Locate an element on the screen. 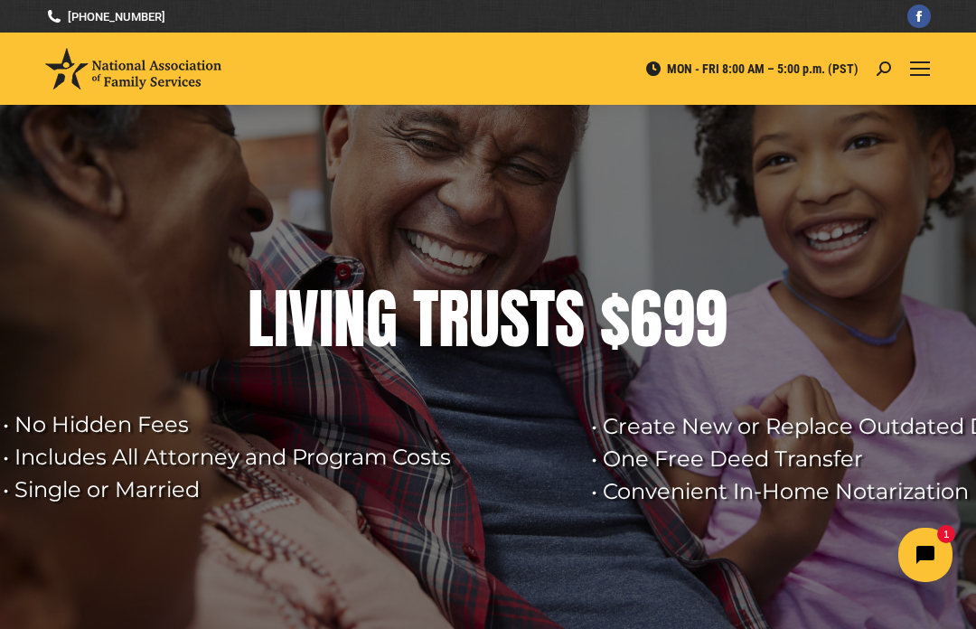 The height and width of the screenshot is (629, 976). rs-layer: • No Hidden Fees • Includes All Attorney and Program Costs • Single or Married is located at coordinates (249, 457).